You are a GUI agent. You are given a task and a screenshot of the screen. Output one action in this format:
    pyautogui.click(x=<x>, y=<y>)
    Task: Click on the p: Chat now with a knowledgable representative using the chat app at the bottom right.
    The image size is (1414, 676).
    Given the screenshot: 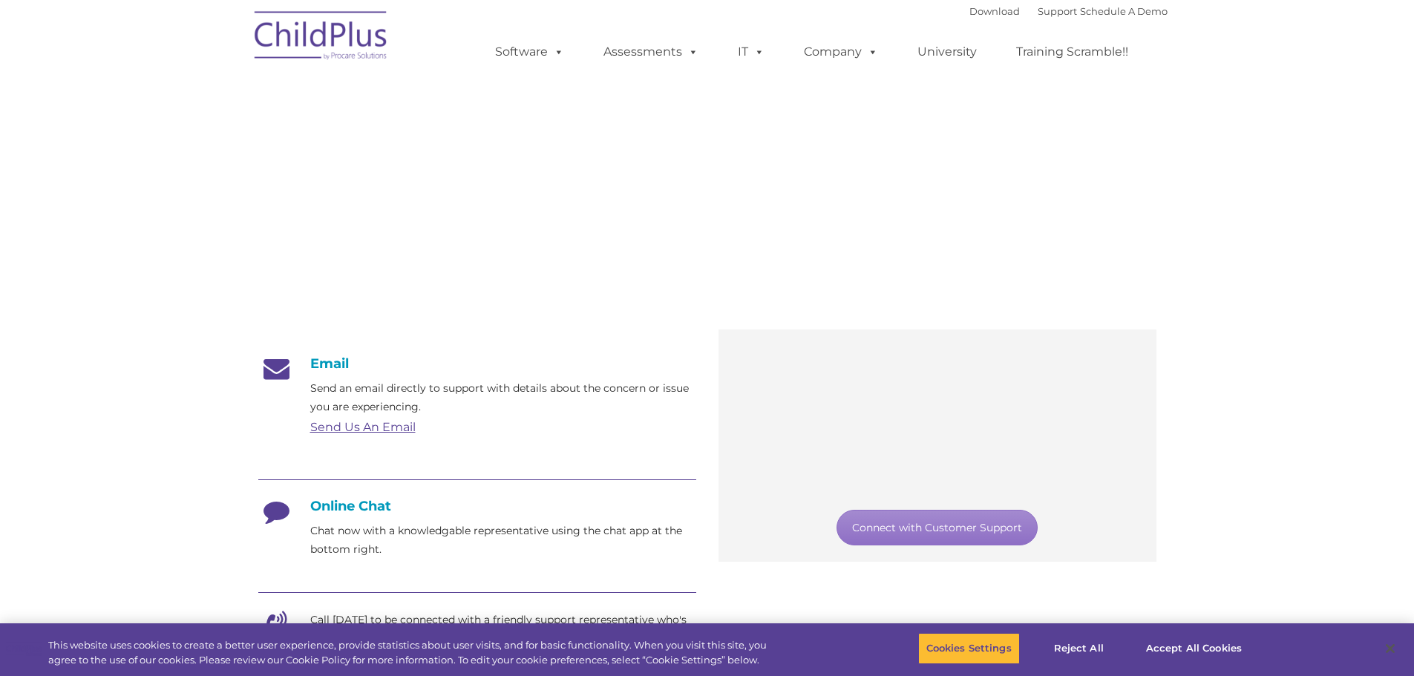 What is the action you would take?
    pyautogui.click(x=503, y=540)
    